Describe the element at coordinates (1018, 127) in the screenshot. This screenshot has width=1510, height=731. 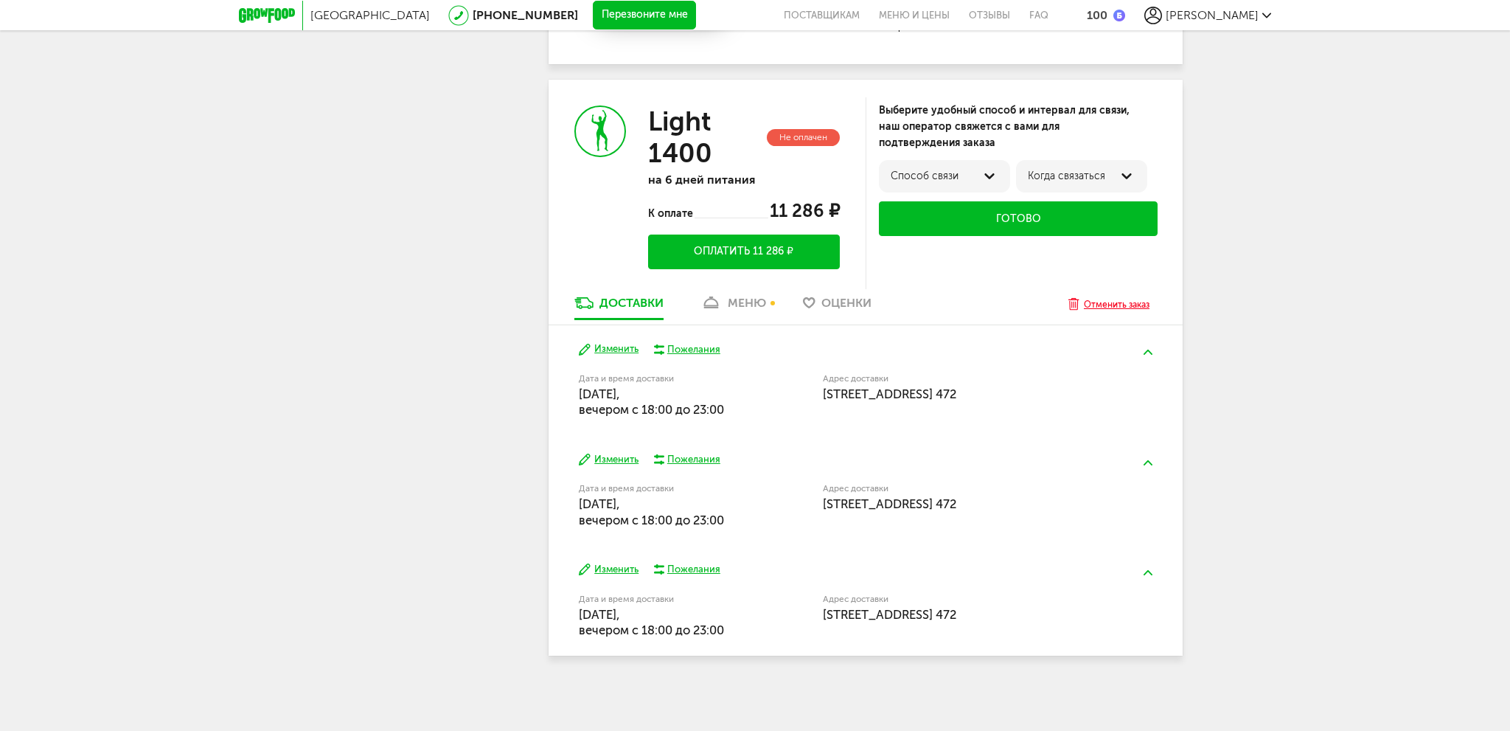
I see `div: Выберите удобный способ и интервал для связи, наш оператор свяжется с вами для подтверждения заказа` at that location.